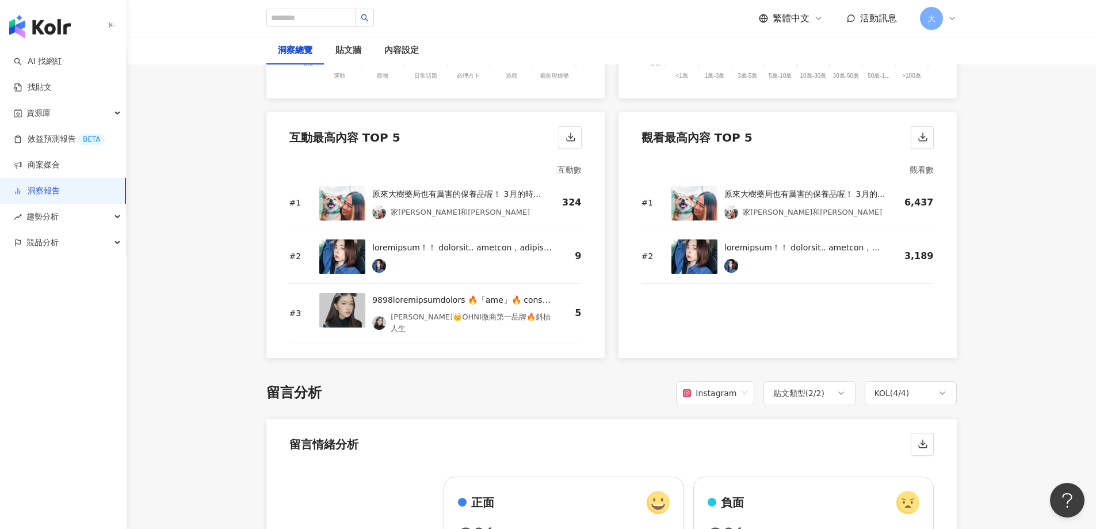  I want to click on img: negative, so click(908, 502).